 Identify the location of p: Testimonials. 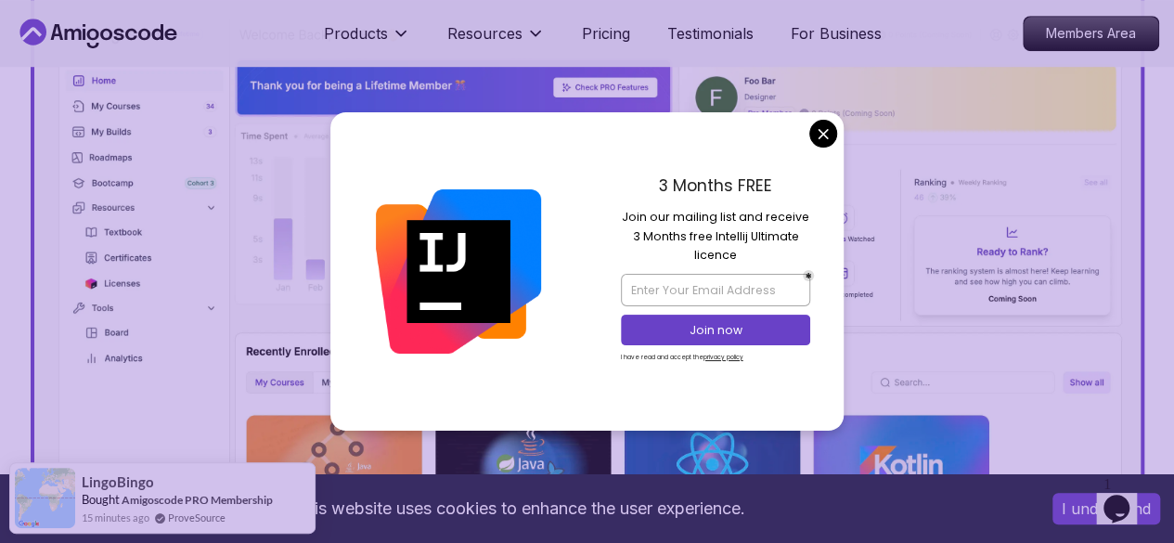
(710, 33).